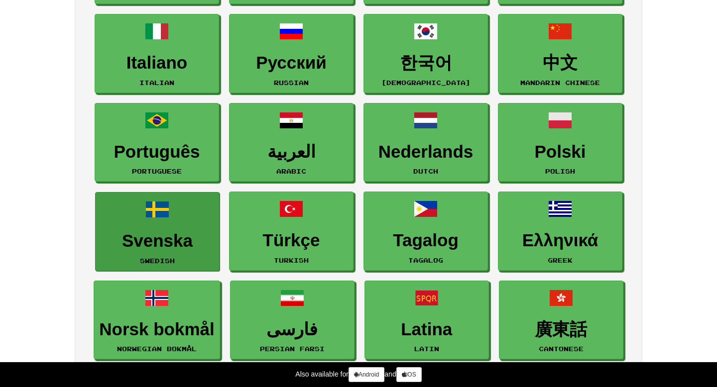  What do you see at coordinates (560, 260) in the screenshot?
I see `small: Greek` at bounding box center [560, 260].